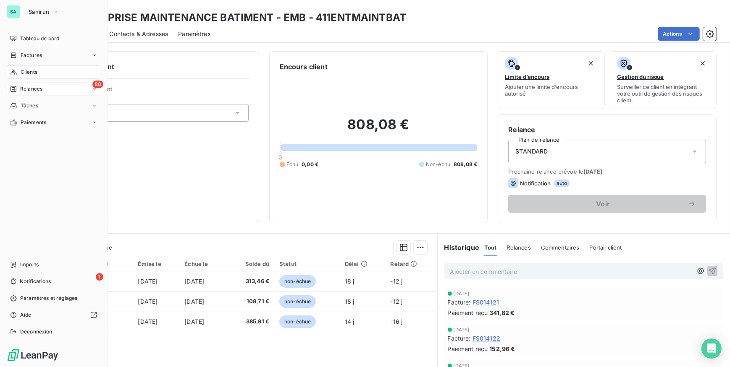 Image resolution: width=730 pixels, height=367 pixels. What do you see at coordinates (29, 265) in the screenshot?
I see `span: Imports` at bounding box center [29, 265].